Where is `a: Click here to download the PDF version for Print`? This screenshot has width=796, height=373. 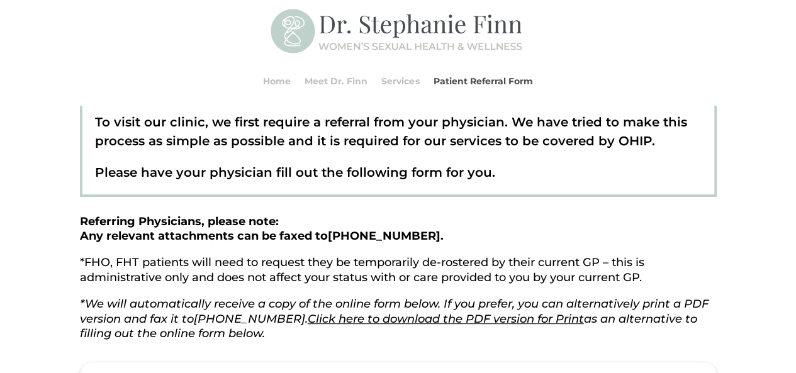 a: Click here to download the PDF version for Print is located at coordinates (445, 319).